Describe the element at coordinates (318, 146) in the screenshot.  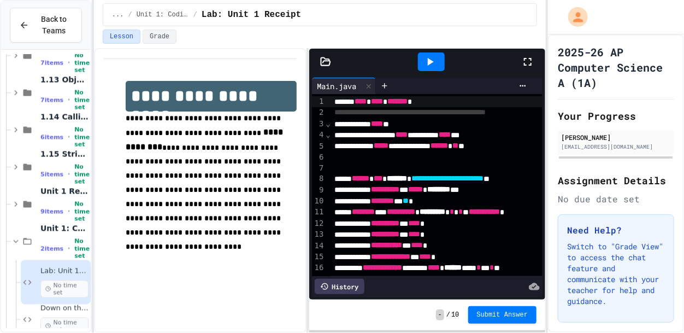
I see `div: 5` at that location.